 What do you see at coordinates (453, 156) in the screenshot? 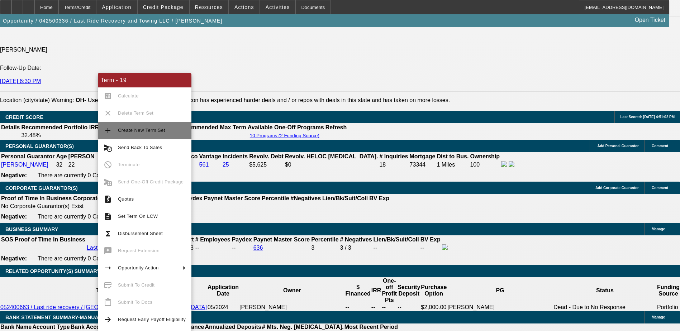
I see `b: Dist to Bus.` at bounding box center [453, 156].